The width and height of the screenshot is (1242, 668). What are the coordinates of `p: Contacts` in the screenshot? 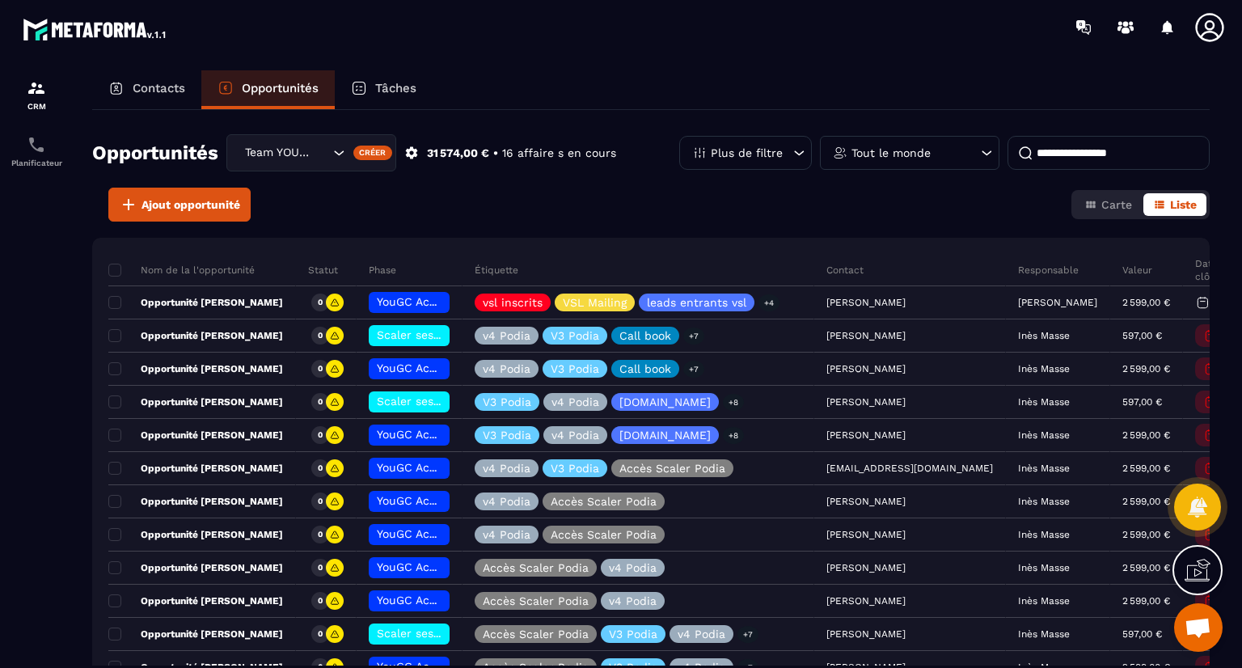 It's located at (158, 88).